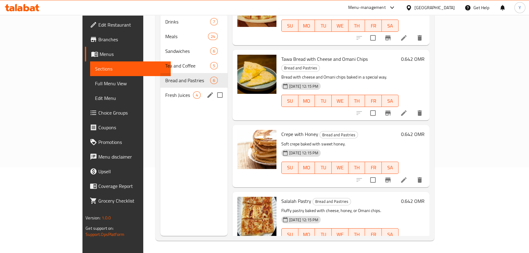 Image resolution: width=529 pixels, height=253 pixels. Describe the element at coordinates (99, 228) in the screenshot. I see `span: Get support on:` at that location.